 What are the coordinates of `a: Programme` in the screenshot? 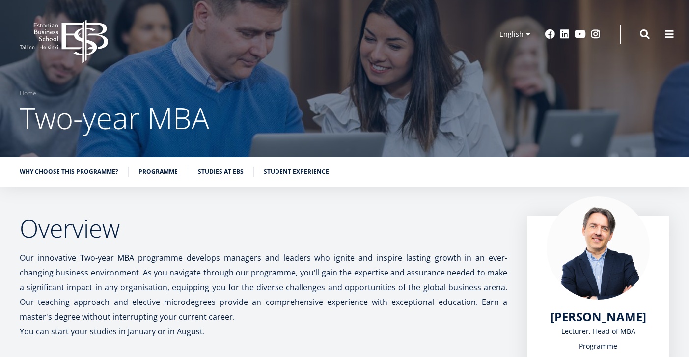 It's located at (158, 172).